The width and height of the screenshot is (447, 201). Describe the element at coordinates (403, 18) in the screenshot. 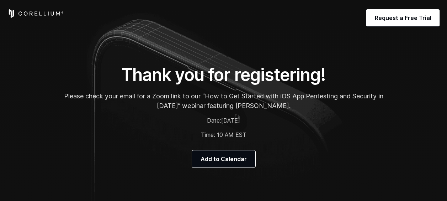

I see `span: Request a Free Trial` at that location.